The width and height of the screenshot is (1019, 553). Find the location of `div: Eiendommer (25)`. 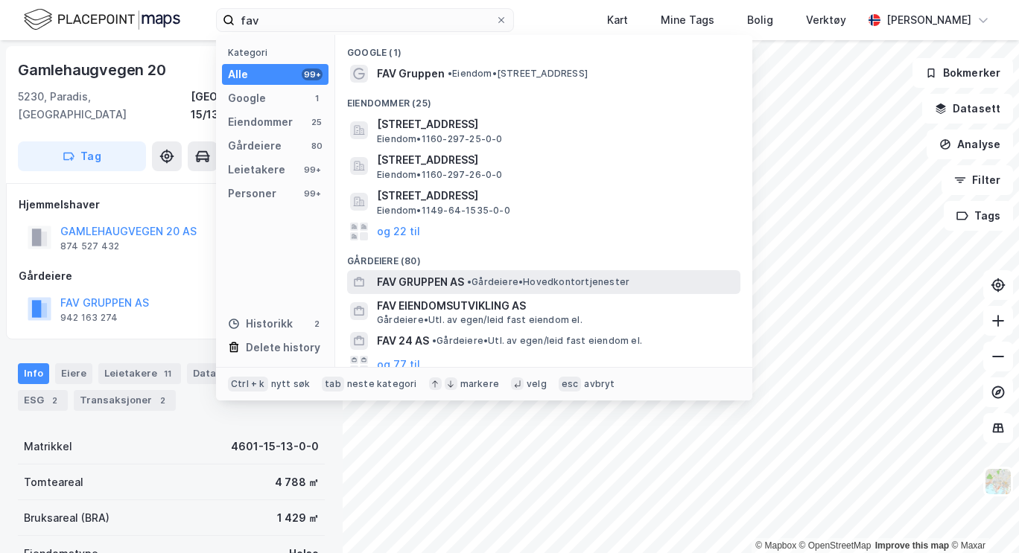

div: Eiendommer (25) is located at coordinates (544, 99).